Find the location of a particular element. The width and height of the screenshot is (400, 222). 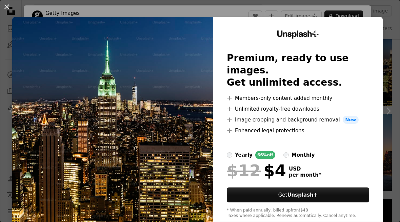

li: Image cropping and background removal is located at coordinates (298, 120).